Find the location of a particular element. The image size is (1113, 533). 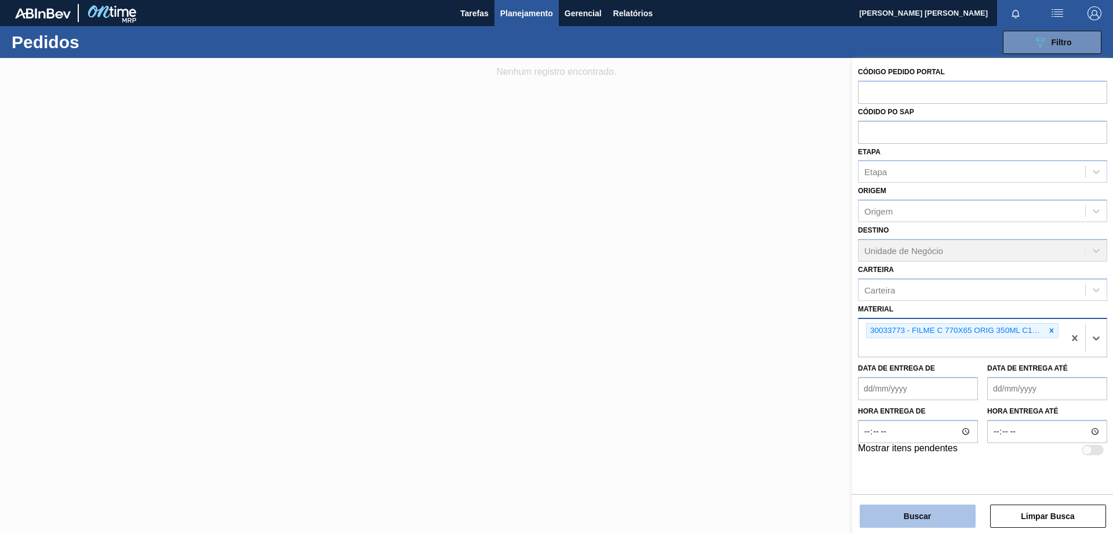

label: Etapa is located at coordinates (869, 152).